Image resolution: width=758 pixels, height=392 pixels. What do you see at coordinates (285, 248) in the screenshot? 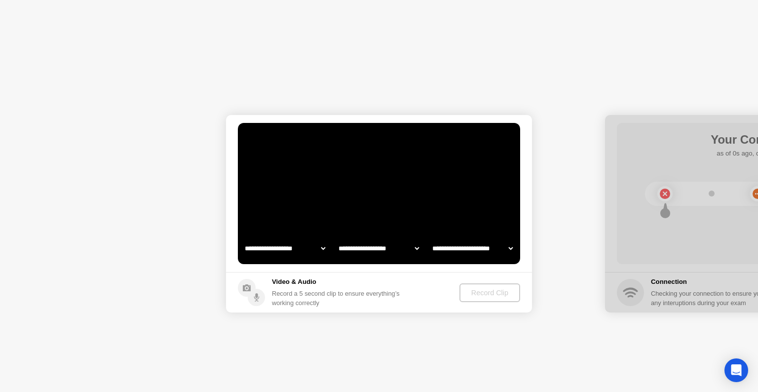
I see `select: Available cameras` at bounding box center [285, 248].